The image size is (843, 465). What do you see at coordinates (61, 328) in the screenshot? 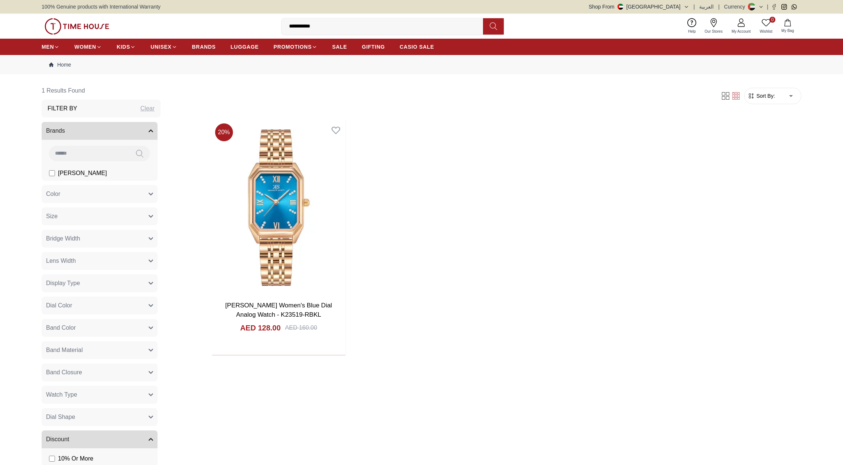
I see `span: Band Color` at bounding box center [61, 328].